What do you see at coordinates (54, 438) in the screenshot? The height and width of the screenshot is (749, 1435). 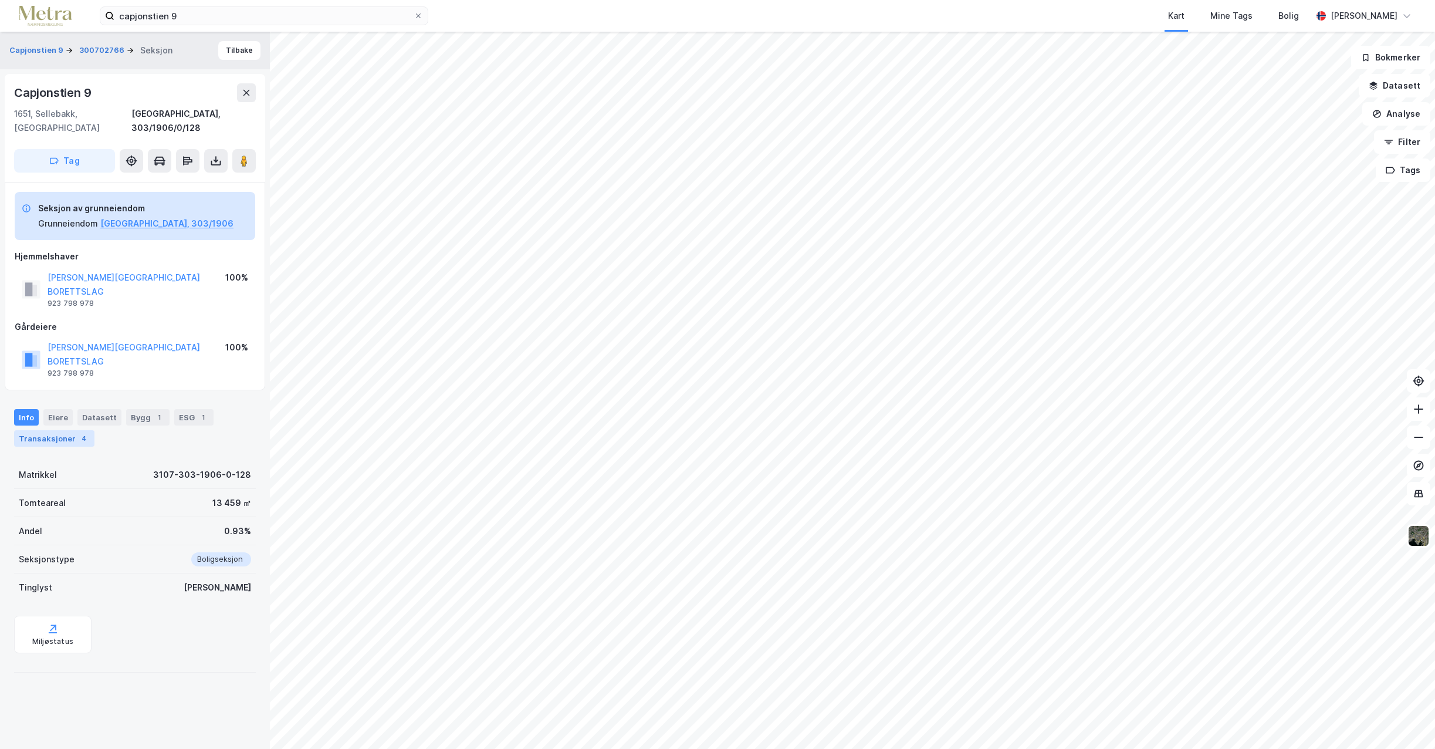 I see `div: Transaksjoner` at bounding box center [54, 438].